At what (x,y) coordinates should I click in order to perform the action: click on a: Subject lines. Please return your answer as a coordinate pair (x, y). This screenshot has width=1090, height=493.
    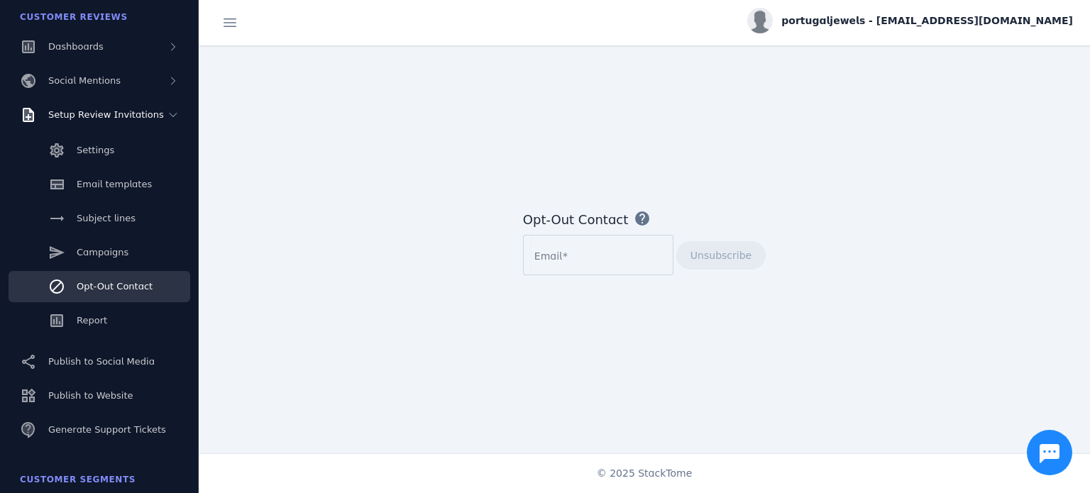
    Looking at the image, I should click on (99, 219).